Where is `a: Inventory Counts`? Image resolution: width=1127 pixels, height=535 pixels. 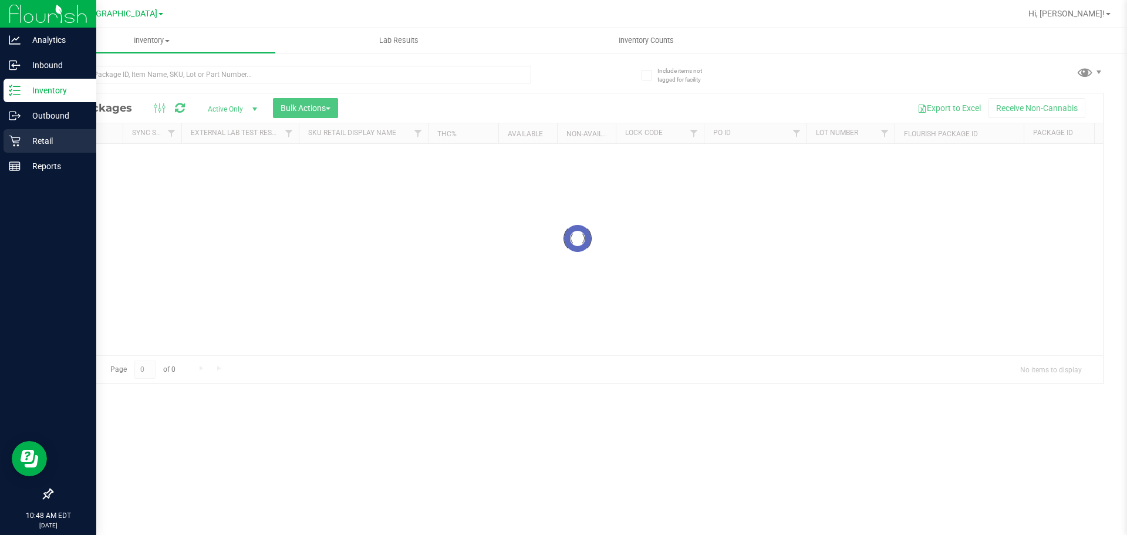
a: Inventory Counts is located at coordinates (646, 40).